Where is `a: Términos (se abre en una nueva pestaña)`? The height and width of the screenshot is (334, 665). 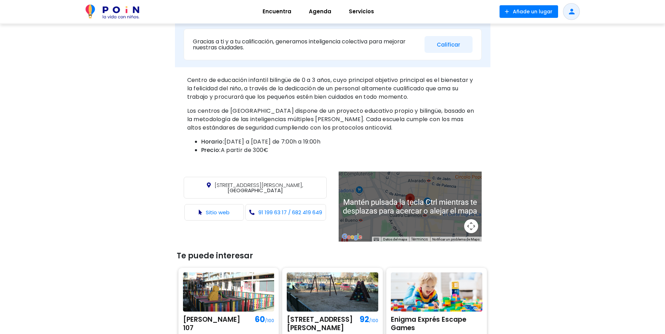
a: Términos (se abre en una nueva pestaña) is located at coordinates (419, 239).